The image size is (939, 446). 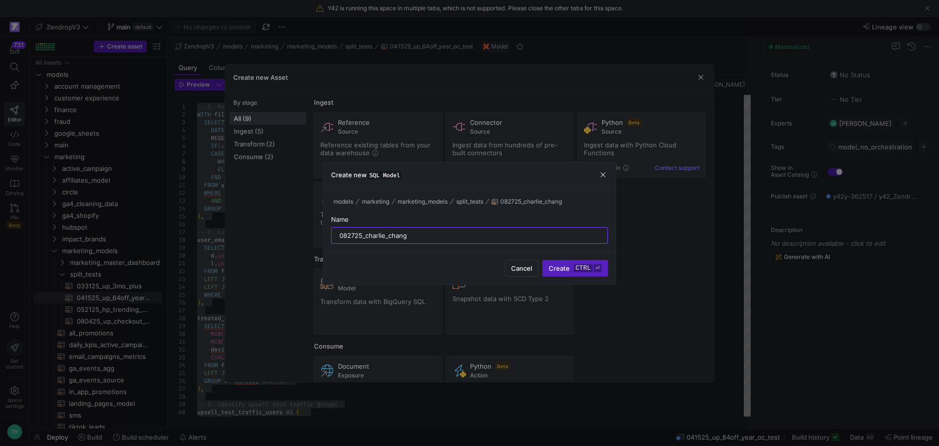 What do you see at coordinates (583, 268) in the screenshot?
I see `kbd: ctrl` at bounding box center [583, 268].